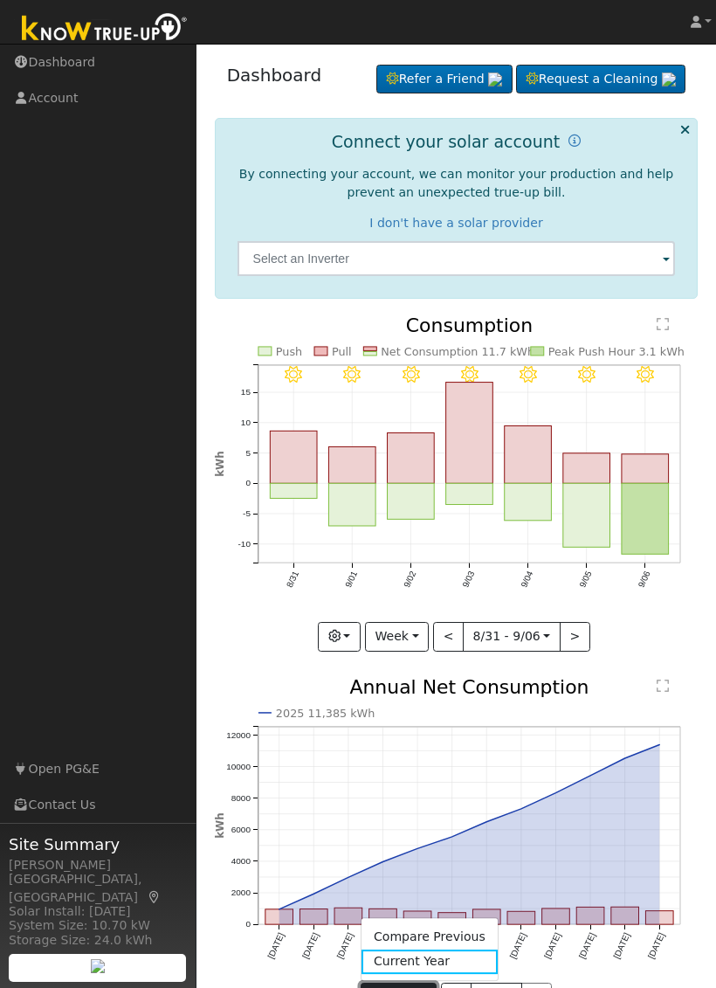  Describe the element at coordinates (98, 844) in the screenshot. I see `span: Site Summary` at that location.